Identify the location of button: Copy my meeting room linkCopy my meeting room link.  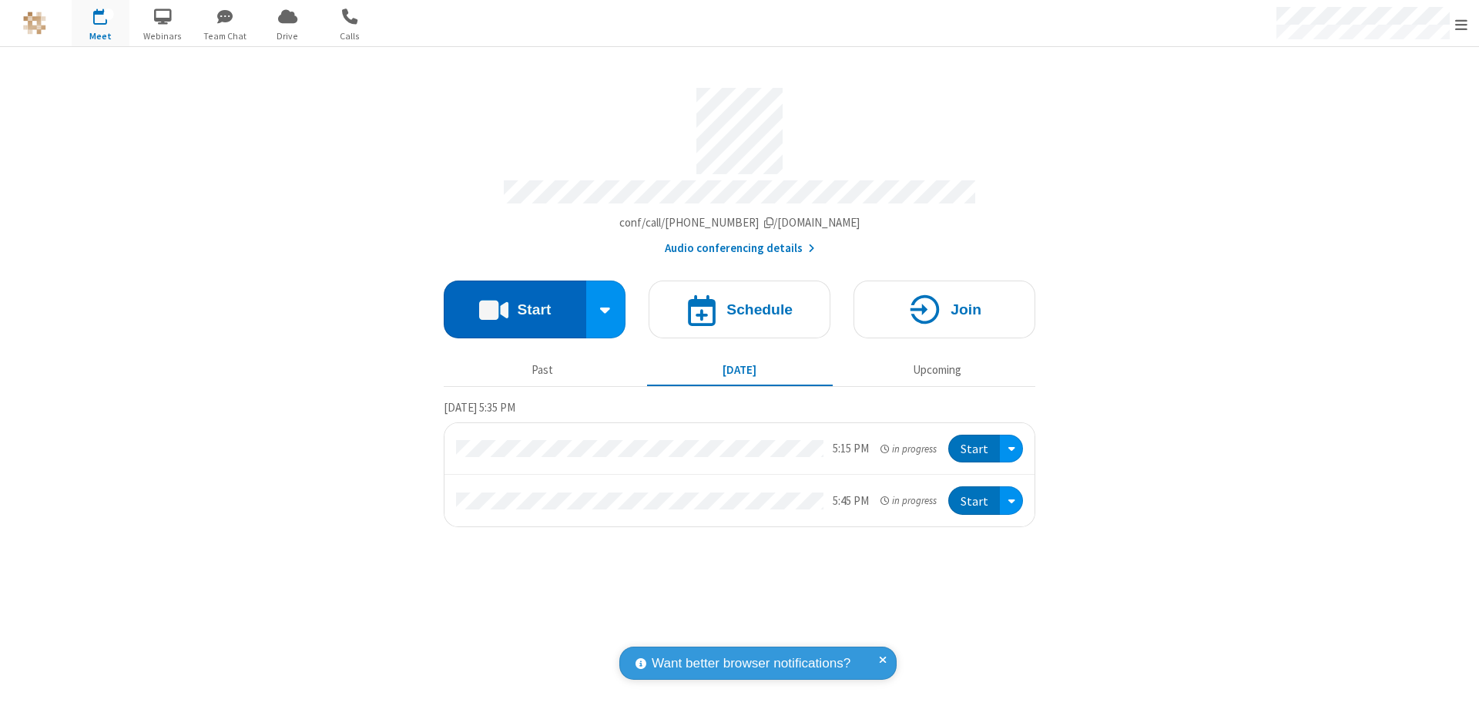
(740, 223).